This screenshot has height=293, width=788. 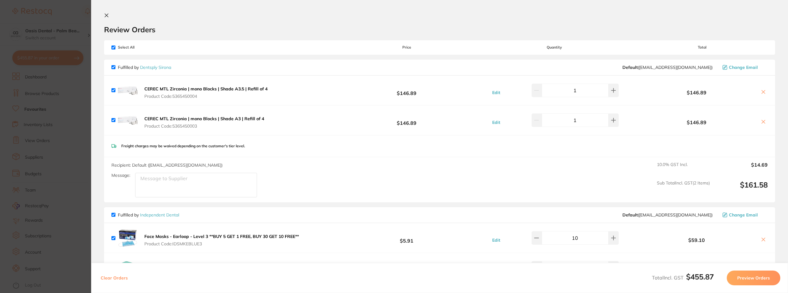 I want to click on span: 10.0 % GST Incl., so click(x=683, y=169).